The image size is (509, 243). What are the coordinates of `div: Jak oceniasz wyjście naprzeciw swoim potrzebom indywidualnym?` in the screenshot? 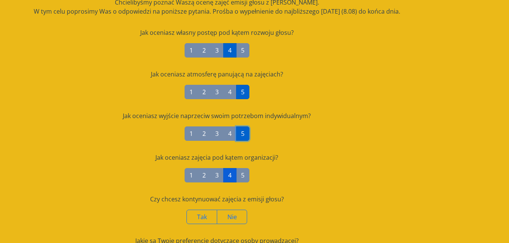 It's located at (217, 116).